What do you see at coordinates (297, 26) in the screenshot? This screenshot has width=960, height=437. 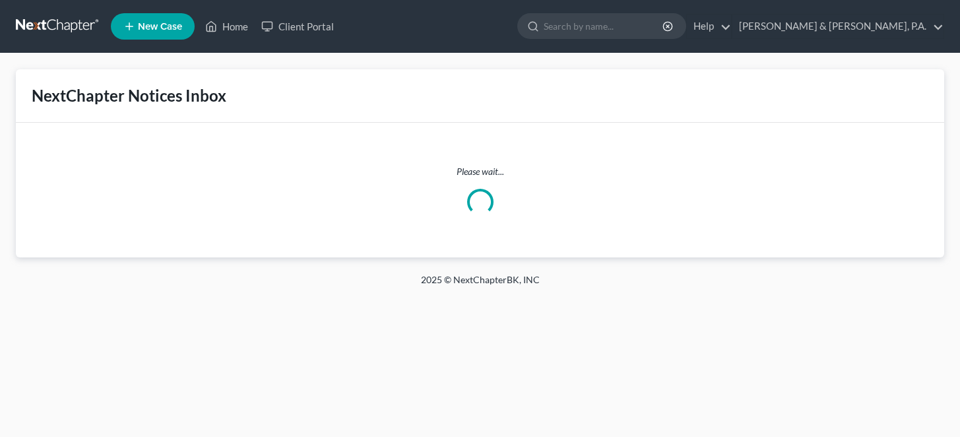 I see `a: Client Portal` at bounding box center [297, 26].